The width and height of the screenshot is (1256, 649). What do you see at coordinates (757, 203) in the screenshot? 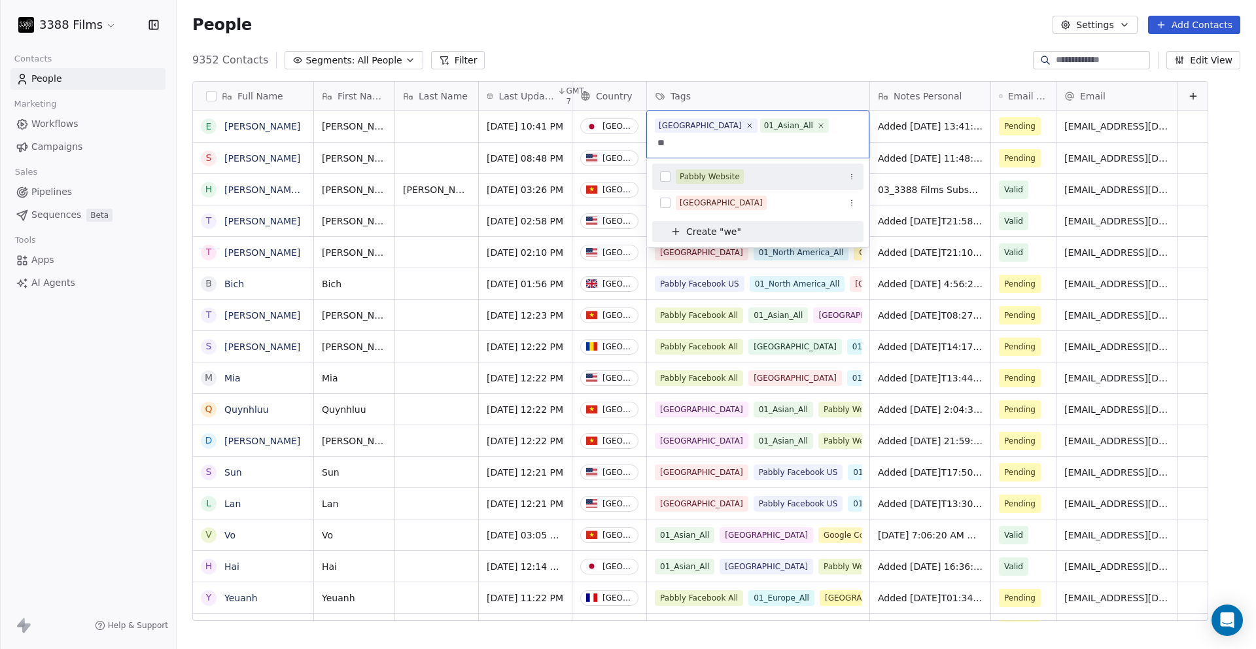
I see `div: Suggestions` at bounding box center [757, 203].